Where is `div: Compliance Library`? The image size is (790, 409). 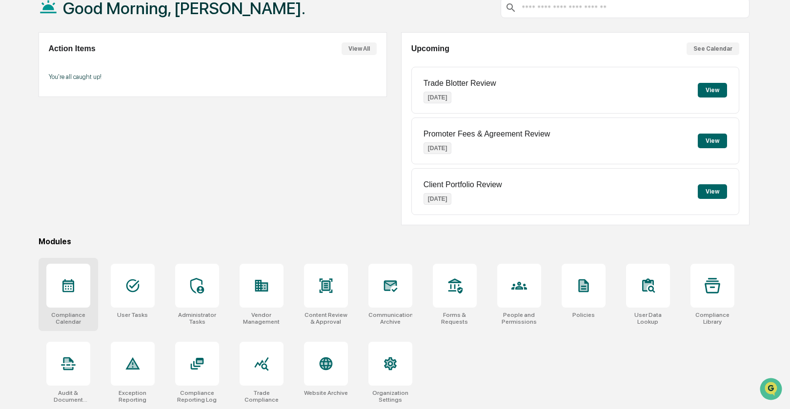
div: Compliance Library is located at coordinates (713, 319).